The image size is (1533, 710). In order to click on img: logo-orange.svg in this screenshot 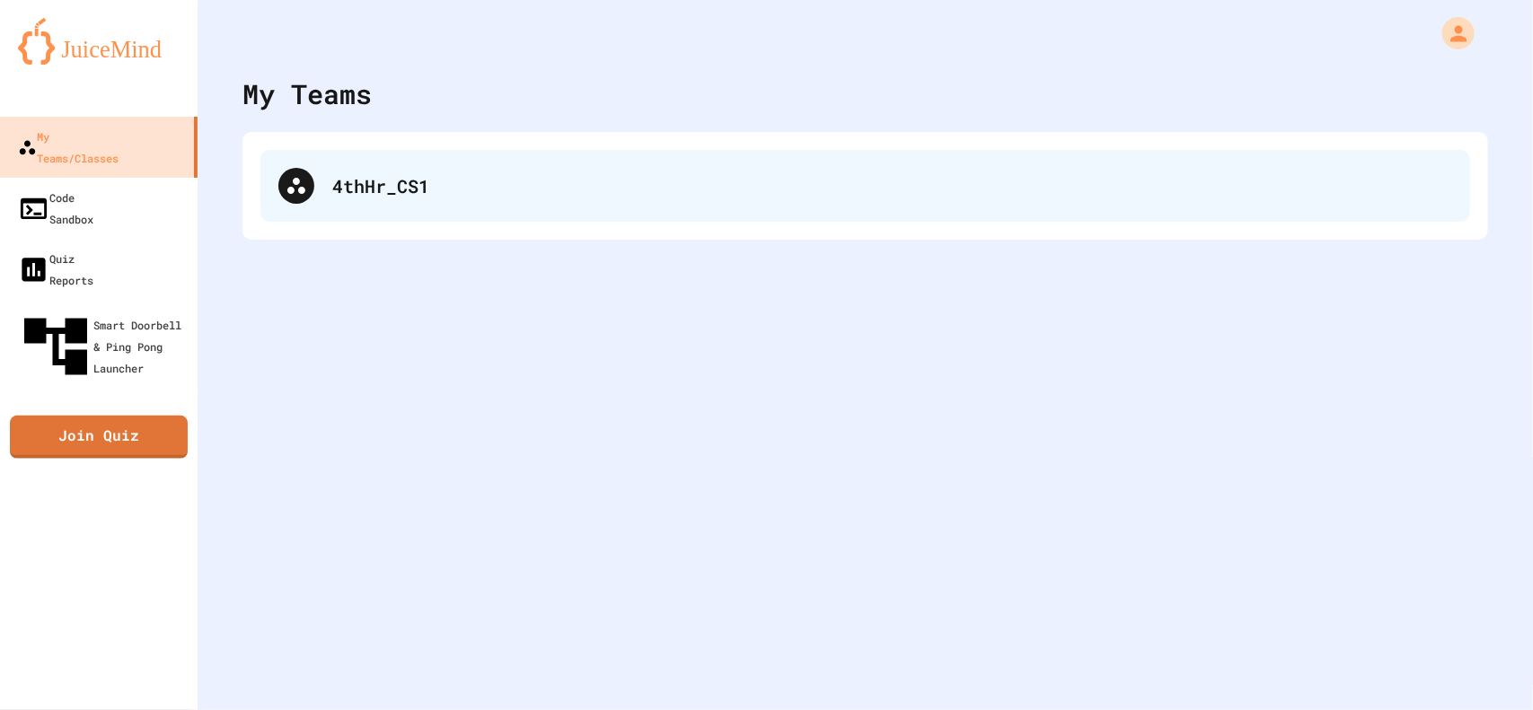, I will do `click(99, 41)`.